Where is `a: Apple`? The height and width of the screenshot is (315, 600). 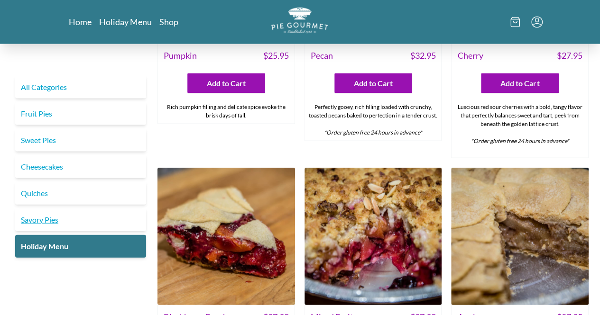
a: Apple is located at coordinates (520, 237).